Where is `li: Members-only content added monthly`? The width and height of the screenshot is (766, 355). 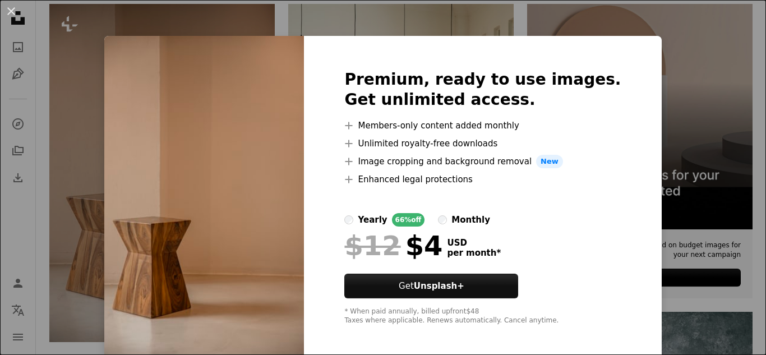
li: Members-only content added monthly is located at coordinates (482, 126).